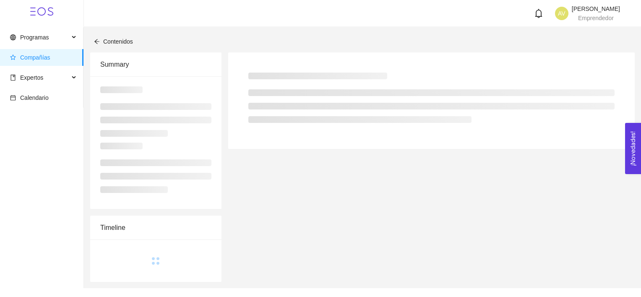  Describe the element at coordinates (538, 13) in the screenshot. I see `span: bell` at that location.